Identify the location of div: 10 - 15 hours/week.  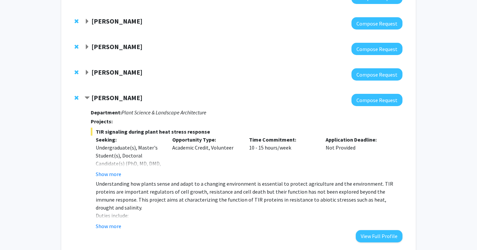
(282, 157).